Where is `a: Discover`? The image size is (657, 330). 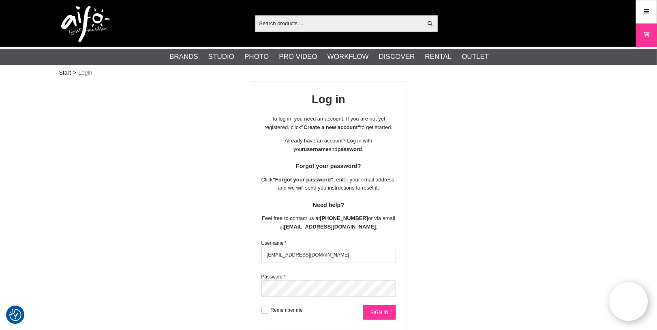
a: Discover is located at coordinates (397, 57).